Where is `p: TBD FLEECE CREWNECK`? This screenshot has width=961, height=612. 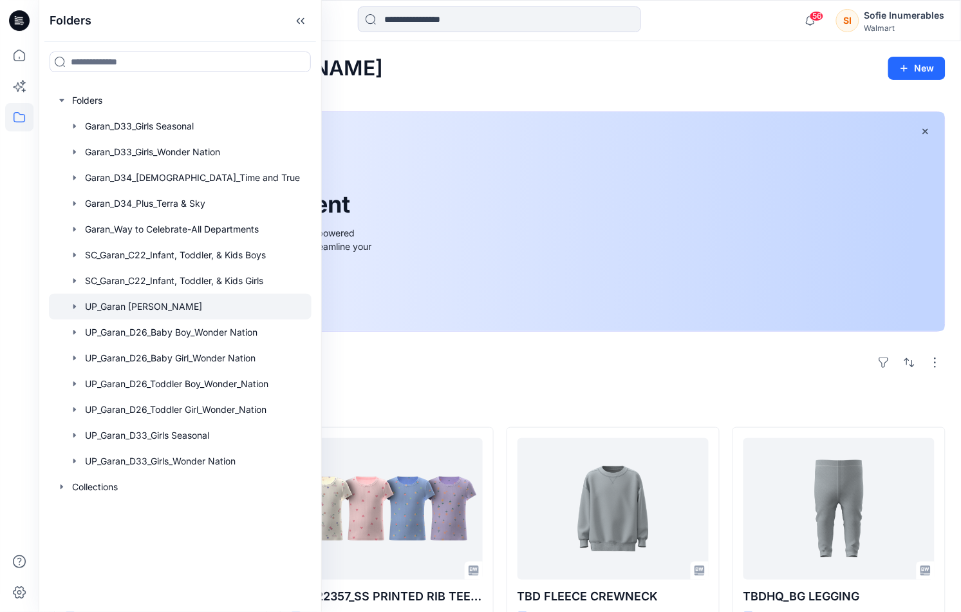 p: TBD FLEECE CREWNECK is located at coordinates (613, 596).